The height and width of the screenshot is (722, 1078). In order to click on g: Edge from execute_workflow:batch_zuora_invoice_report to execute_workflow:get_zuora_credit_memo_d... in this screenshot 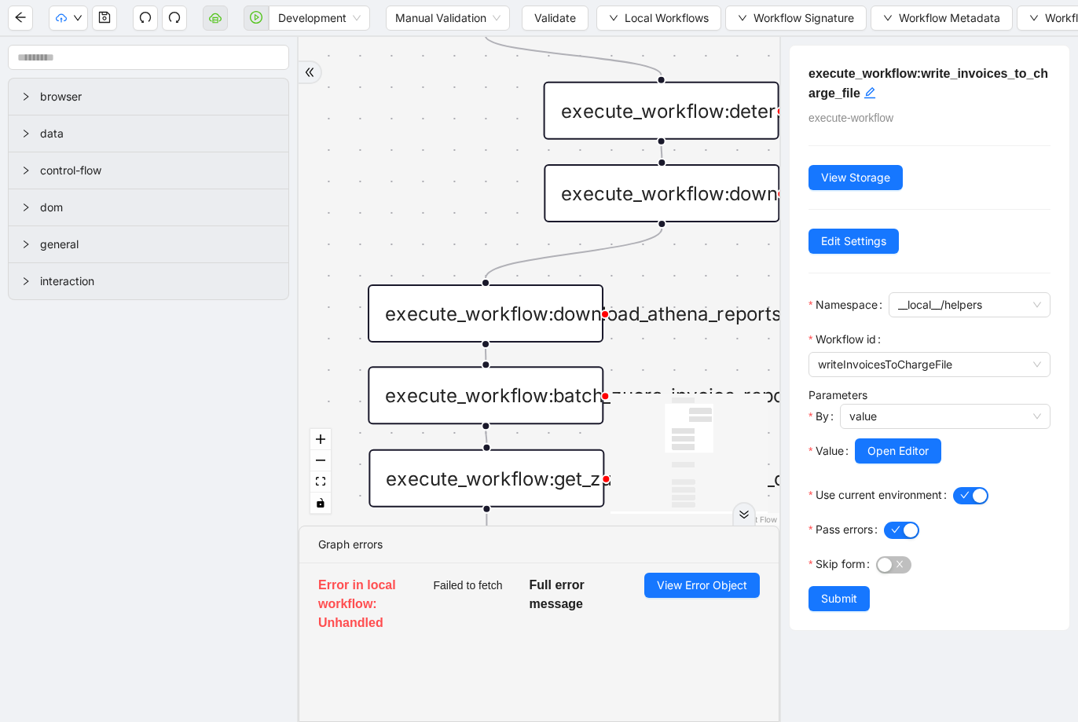, I will do `click(485, 436)`.